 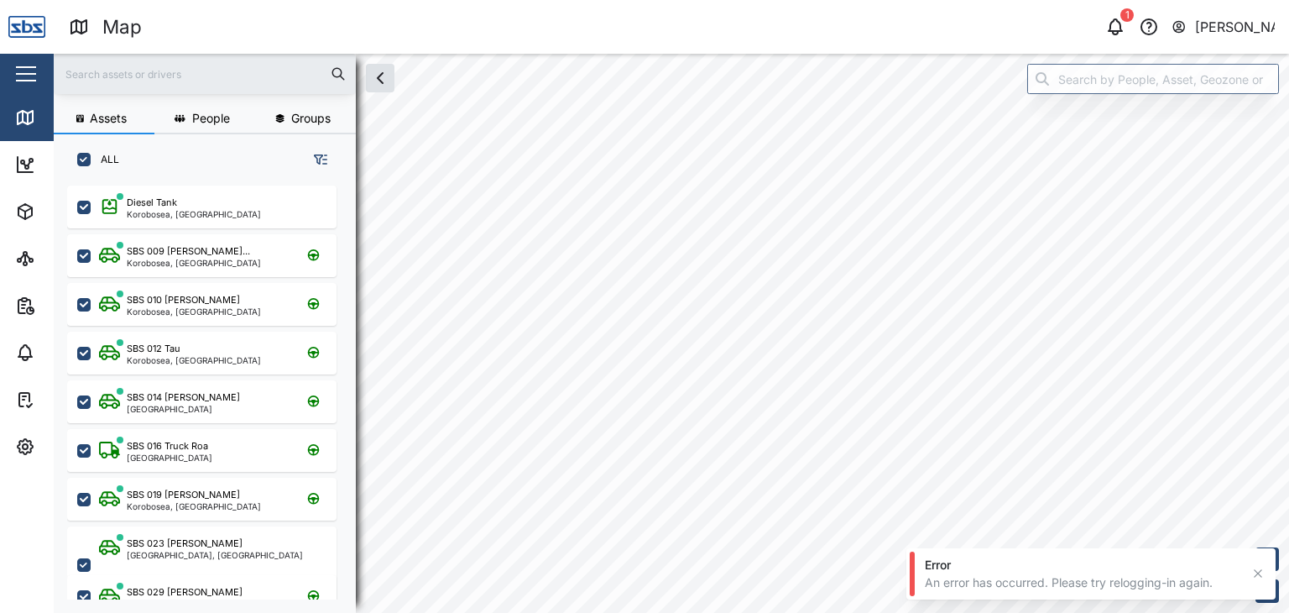 I want to click on input: Search assets or drivers, so click(x=205, y=74).